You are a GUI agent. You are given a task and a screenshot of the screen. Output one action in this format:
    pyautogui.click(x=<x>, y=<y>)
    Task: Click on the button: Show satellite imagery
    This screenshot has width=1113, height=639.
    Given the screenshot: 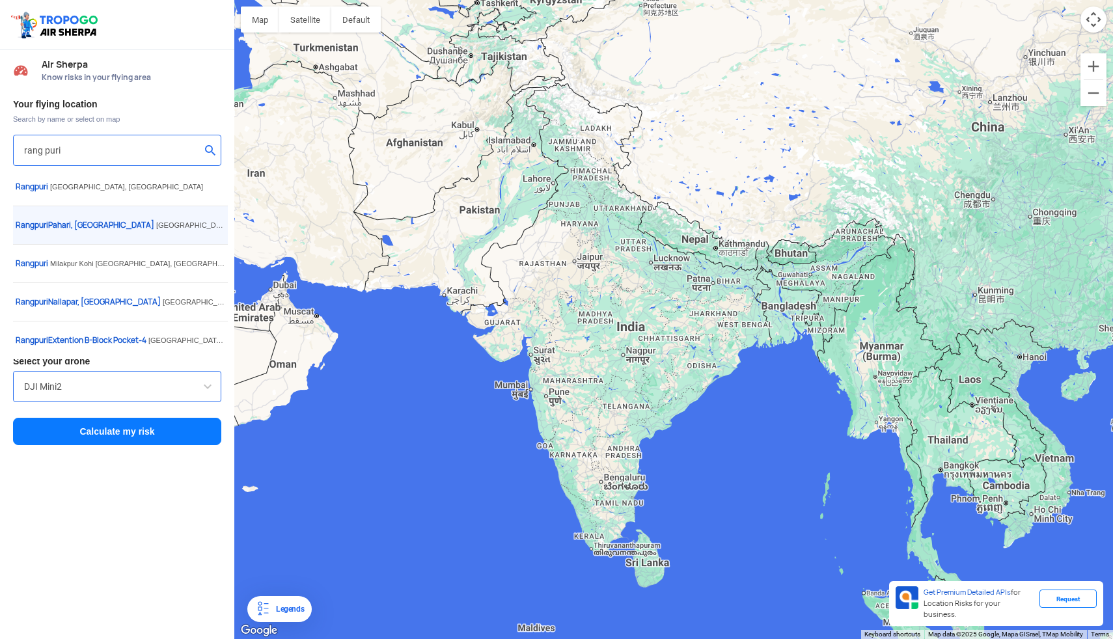 What is the action you would take?
    pyautogui.click(x=305, y=20)
    